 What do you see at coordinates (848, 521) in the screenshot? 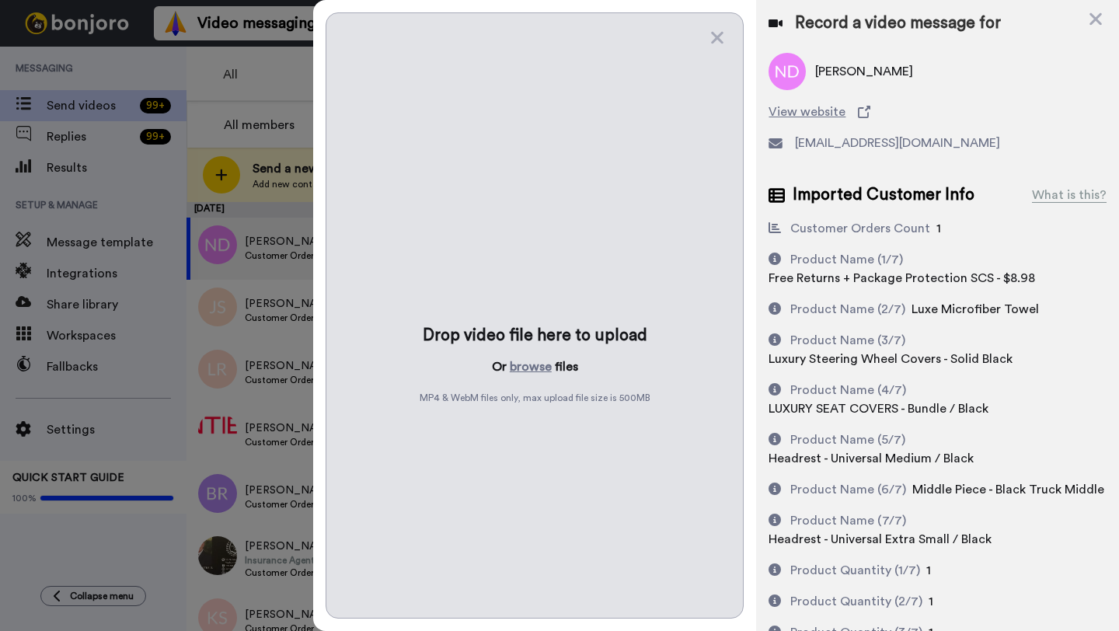
I see `div: Product Name (7/7)` at bounding box center [848, 521].